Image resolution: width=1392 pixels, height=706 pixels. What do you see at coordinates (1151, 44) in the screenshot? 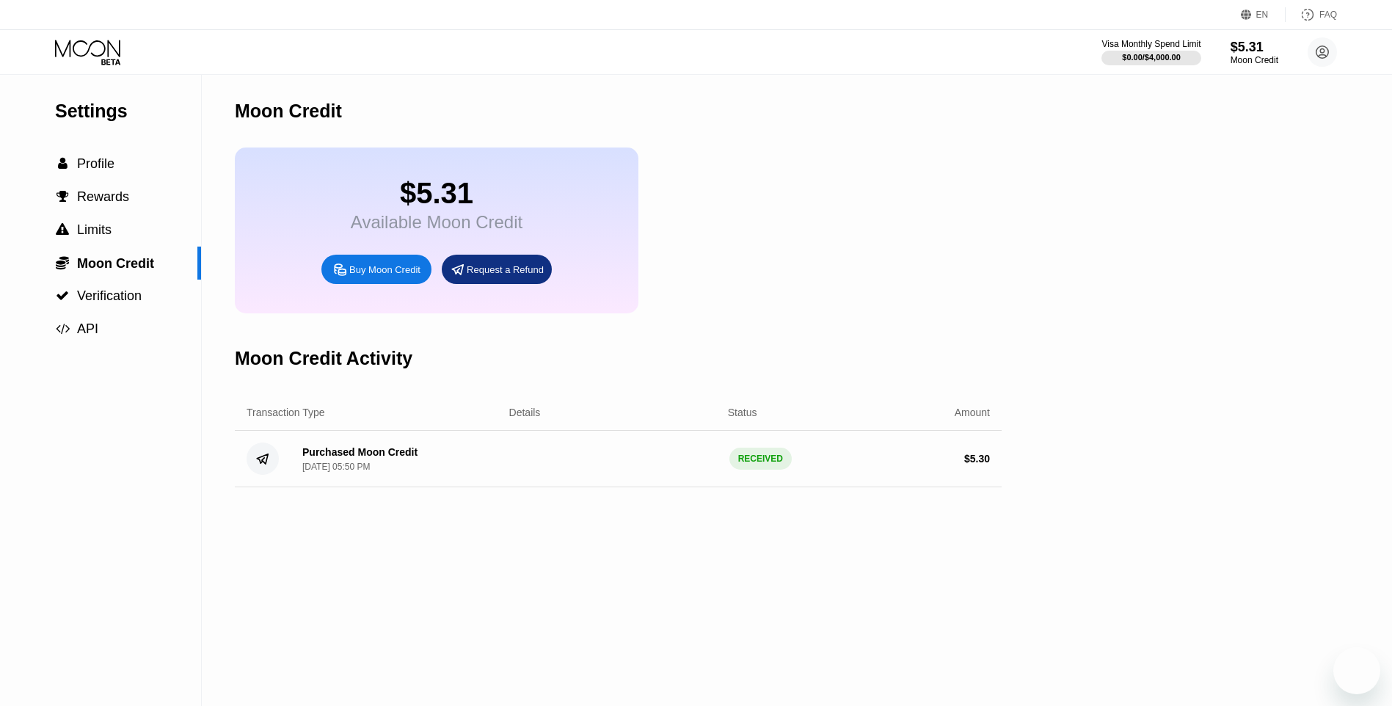
I see `div: Visa Monthly Spend Limit` at bounding box center [1151, 44].